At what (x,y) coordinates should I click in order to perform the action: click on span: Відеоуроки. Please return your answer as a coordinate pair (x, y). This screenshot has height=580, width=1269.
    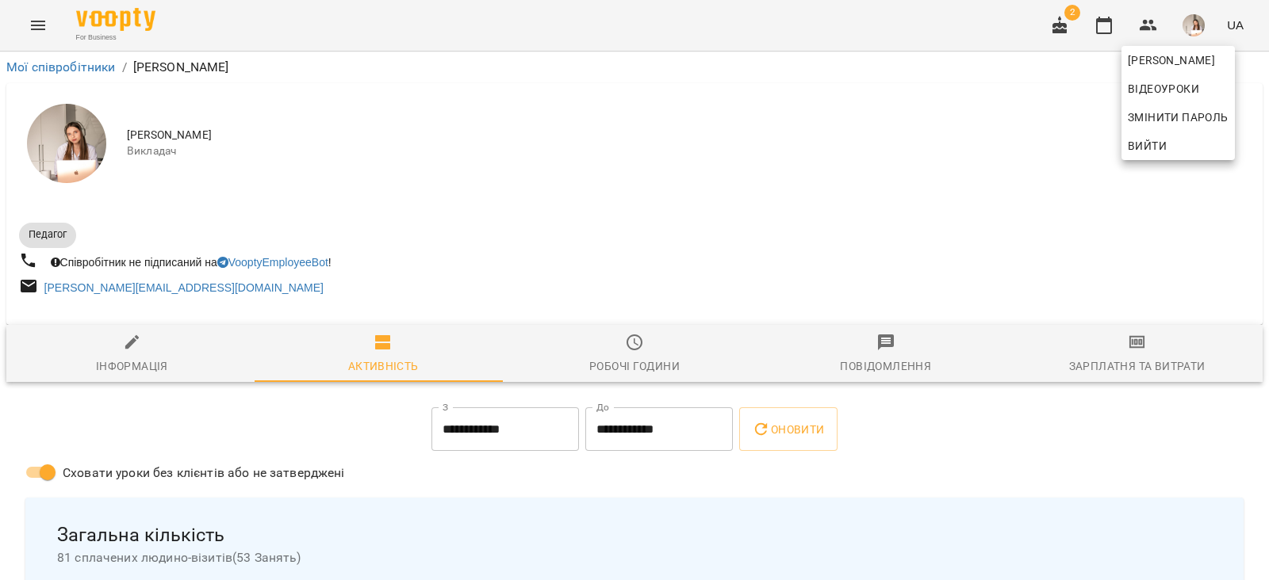
    Looking at the image, I should click on (1163, 89).